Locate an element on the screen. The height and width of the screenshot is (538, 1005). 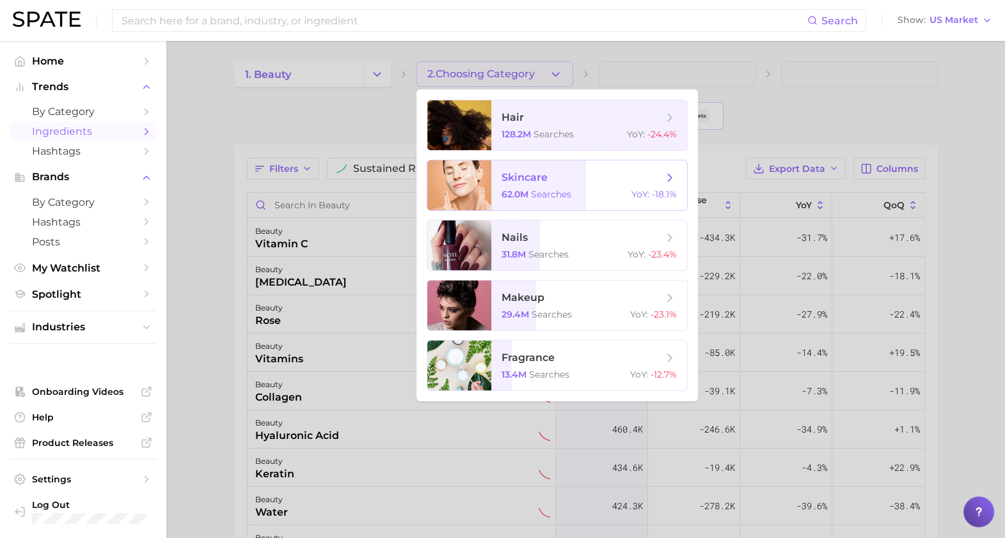
span: Spotlight is located at coordinates (83, 294).